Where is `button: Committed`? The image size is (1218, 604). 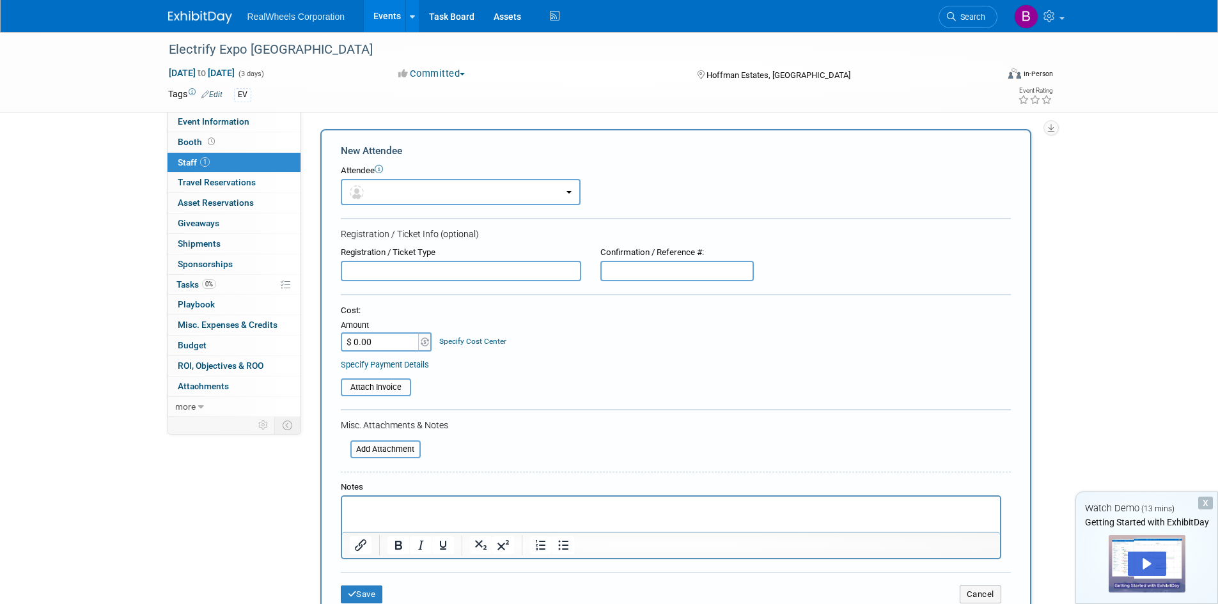 button: Committed is located at coordinates (431, 74).